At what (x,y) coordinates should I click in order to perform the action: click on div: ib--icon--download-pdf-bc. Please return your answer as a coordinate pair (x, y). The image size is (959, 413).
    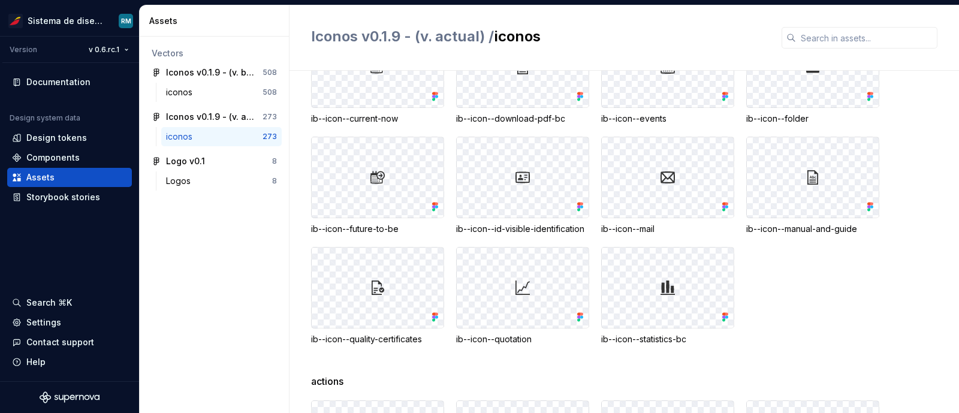
    Looking at the image, I should click on (522, 119).